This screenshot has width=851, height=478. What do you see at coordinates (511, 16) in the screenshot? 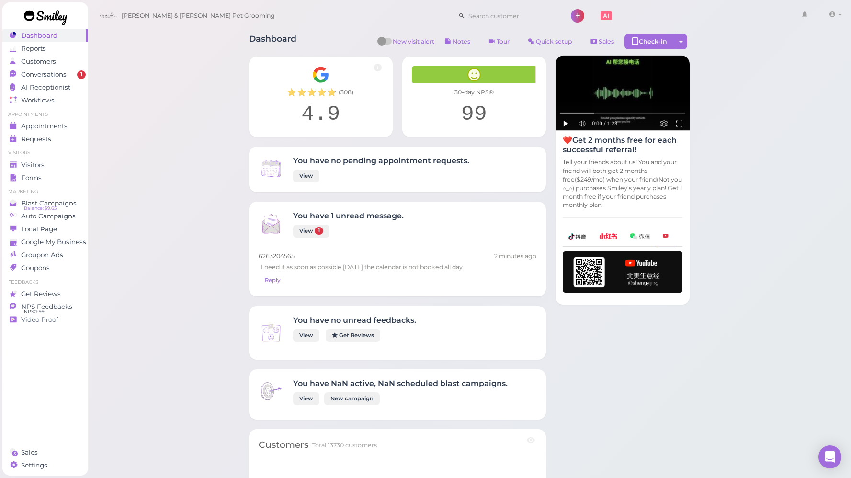
I see `input: Search customer` at bounding box center [511, 16].